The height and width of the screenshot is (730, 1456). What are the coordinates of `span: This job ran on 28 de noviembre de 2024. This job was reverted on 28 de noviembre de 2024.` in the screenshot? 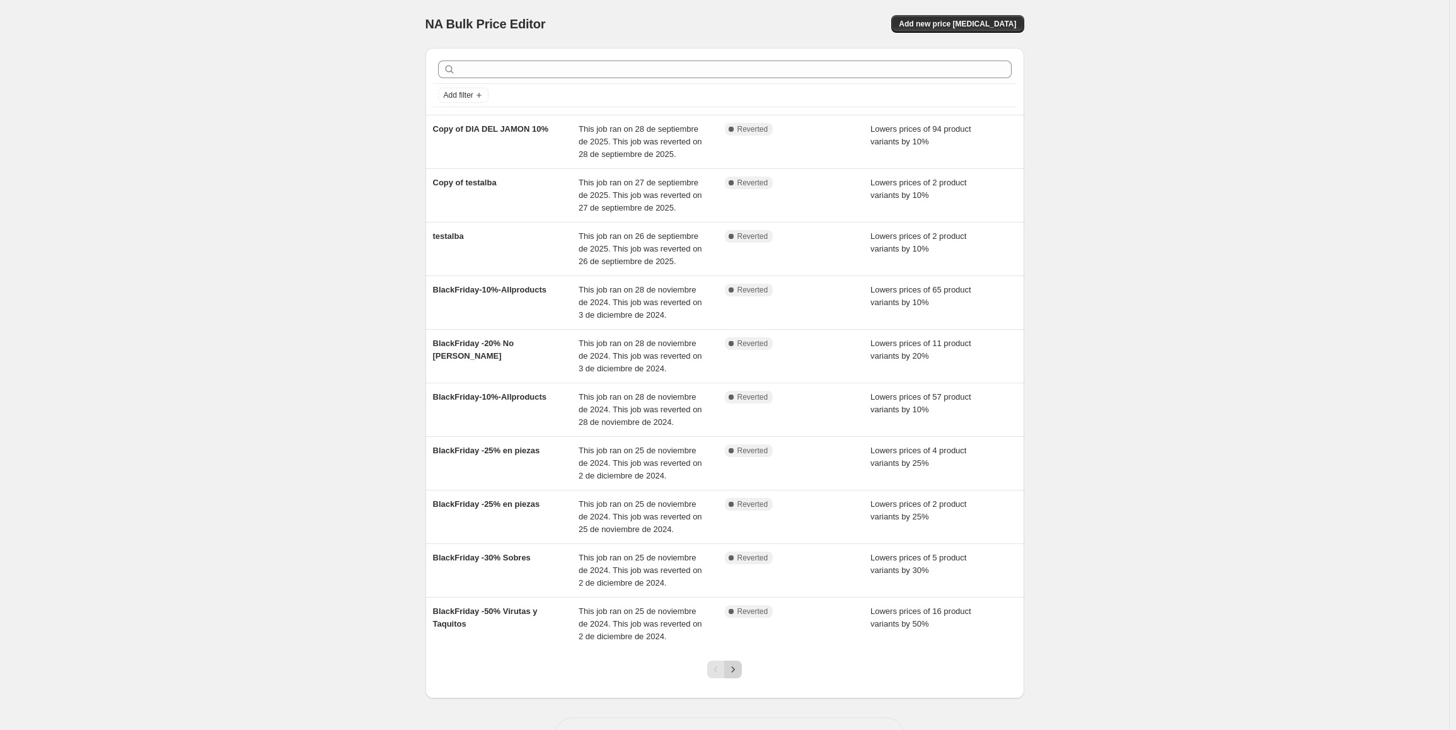 It's located at (640, 409).